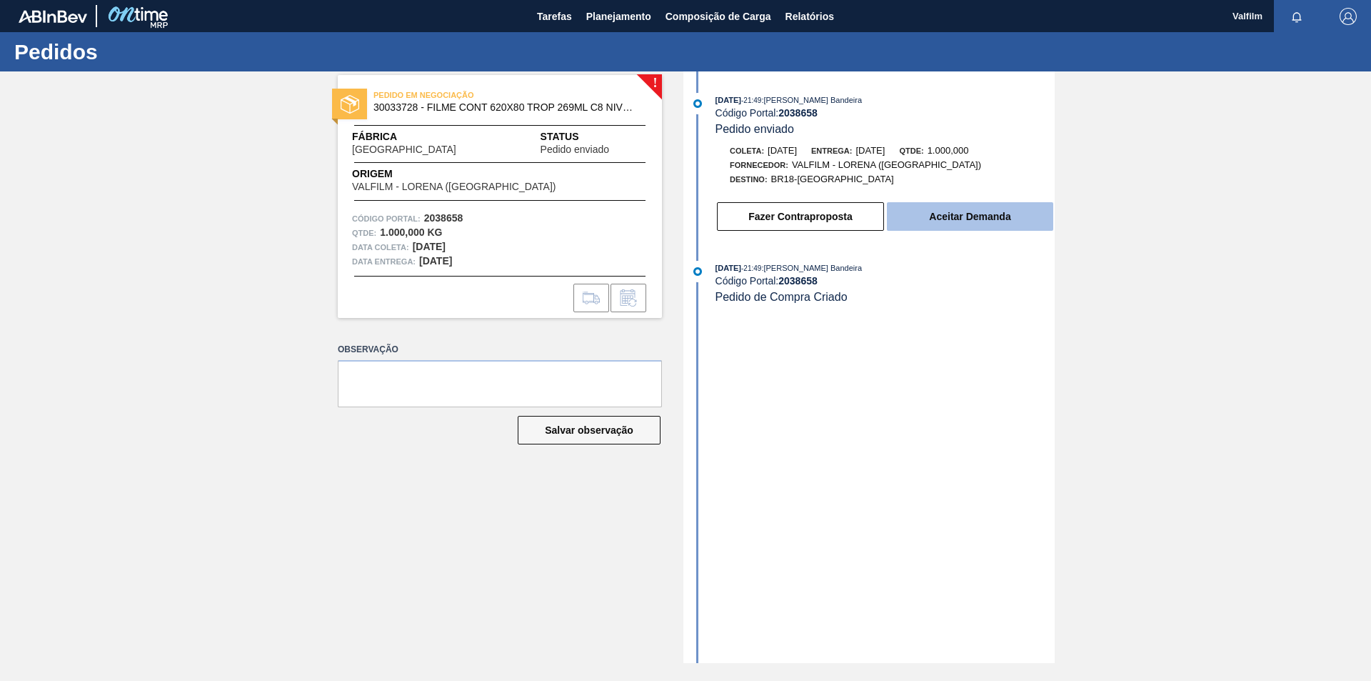 The width and height of the screenshot is (1371, 681). What do you see at coordinates (500, 349) in the screenshot?
I see `label: Observação` at bounding box center [500, 349].